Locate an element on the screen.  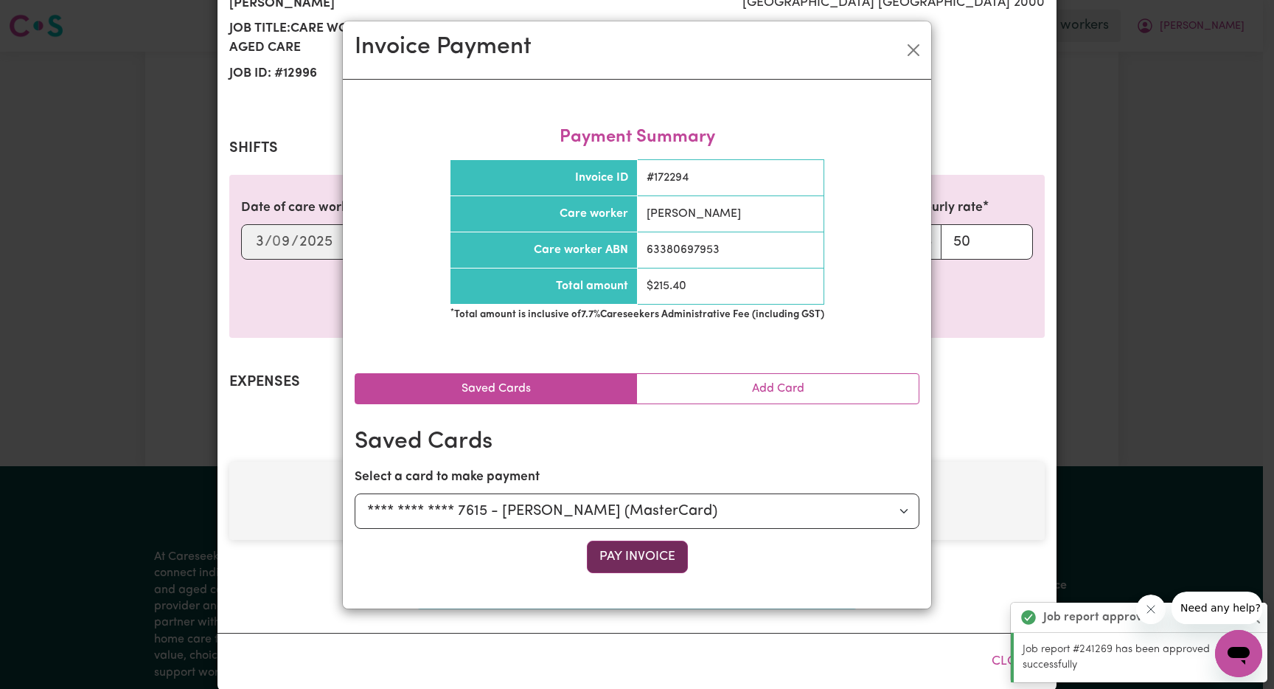
th: Total amount is located at coordinates (544, 286).